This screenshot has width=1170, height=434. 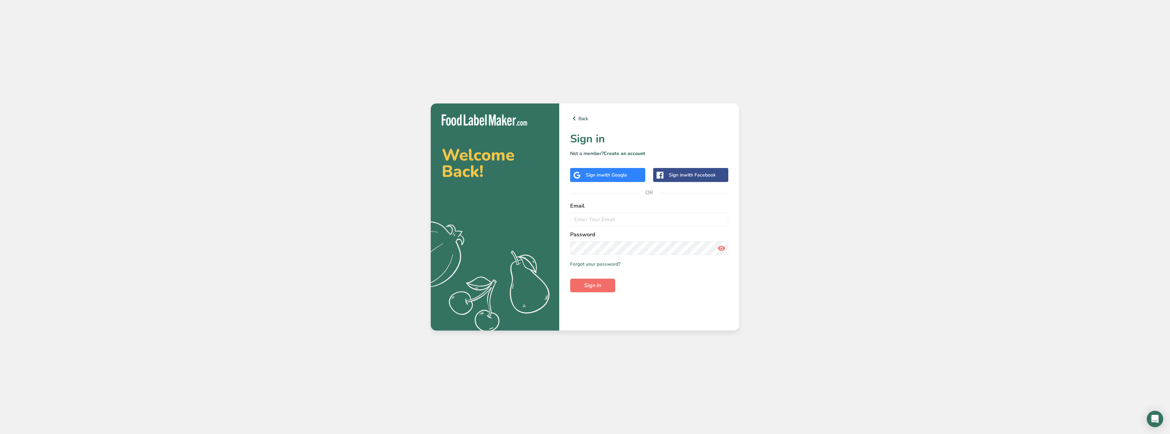 I want to click on a: Create an account, so click(x=625, y=153).